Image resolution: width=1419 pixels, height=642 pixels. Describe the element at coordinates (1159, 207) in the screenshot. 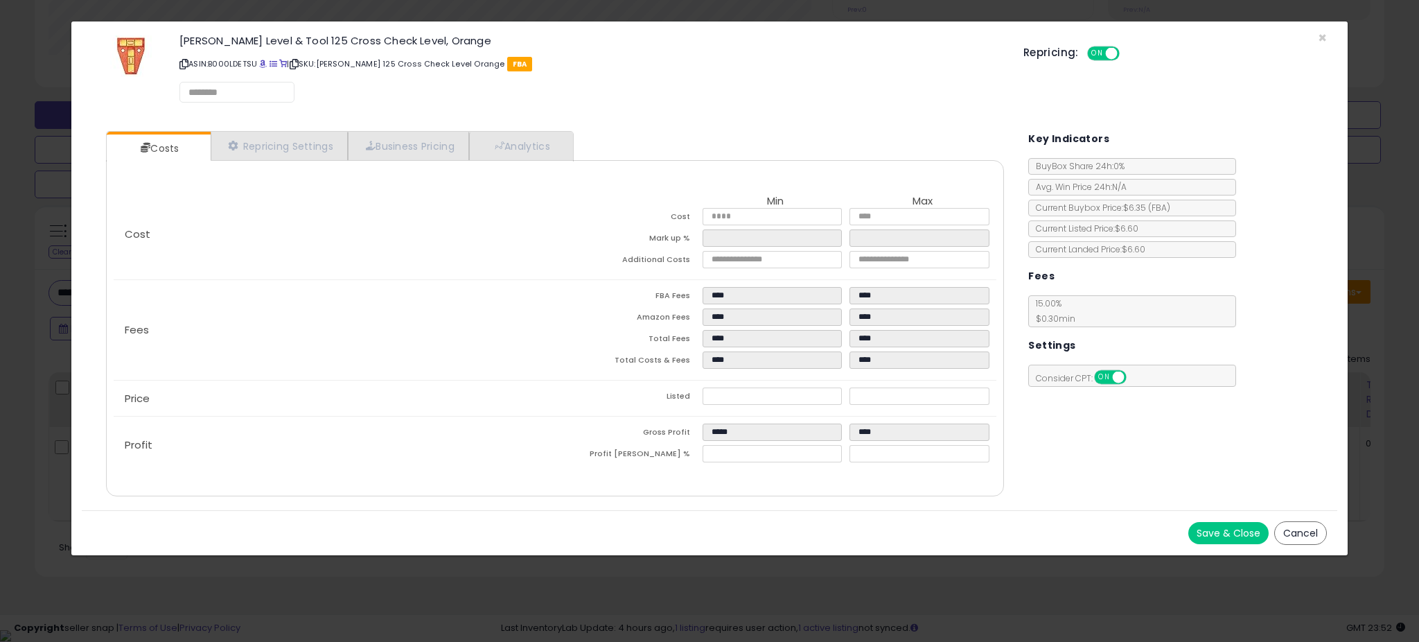

I see `span: ( FBA )` at that location.